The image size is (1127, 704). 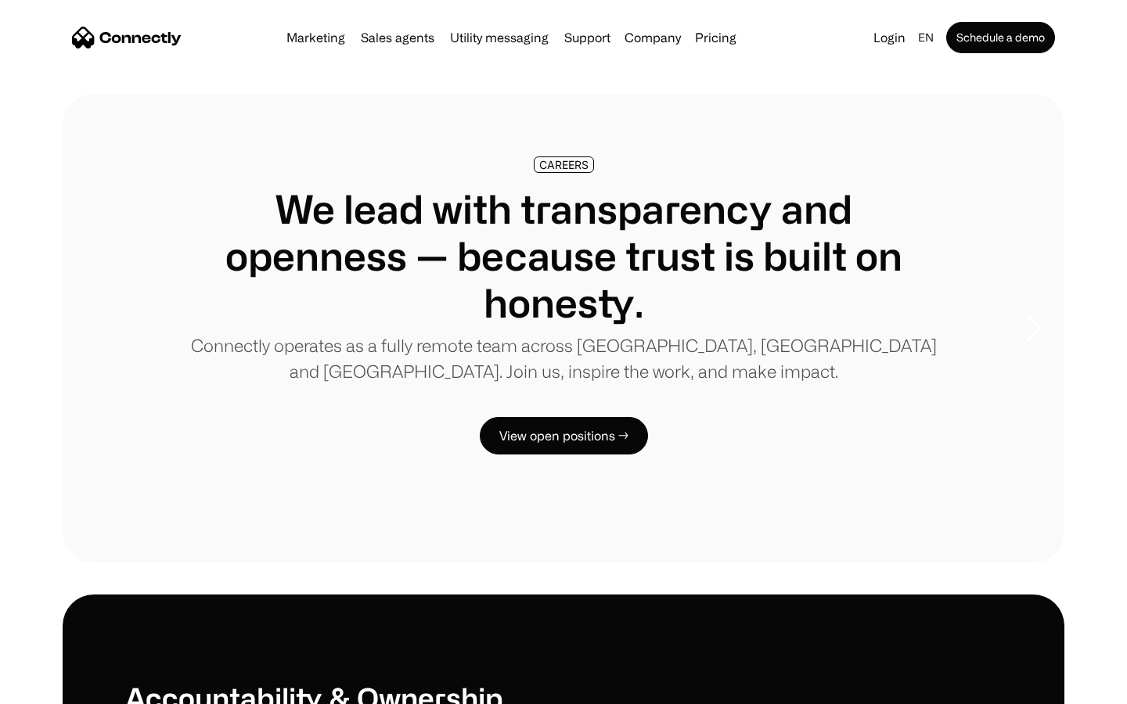 What do you see at coordinates (652, 38) in the screenshot?
I see `div: Company` at bounding box center [652, 38].